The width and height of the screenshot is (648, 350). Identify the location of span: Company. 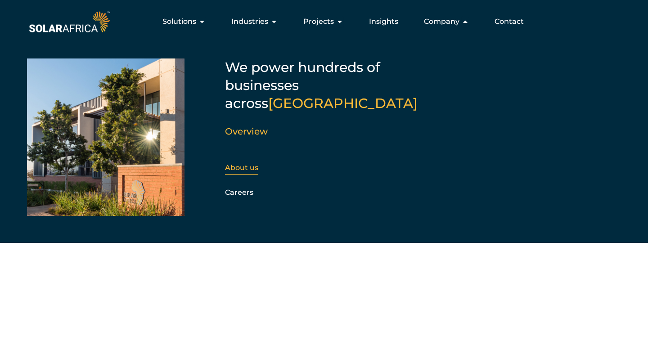
(442, 22).